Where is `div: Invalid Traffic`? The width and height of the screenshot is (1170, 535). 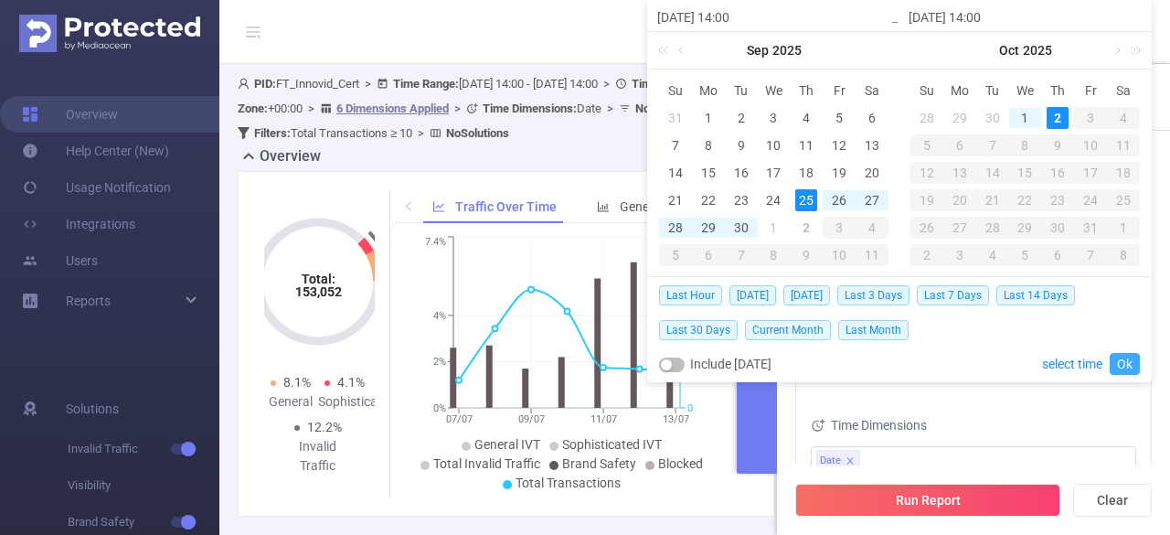 div: Invalid Traffic is located at coordinates (317, 456).